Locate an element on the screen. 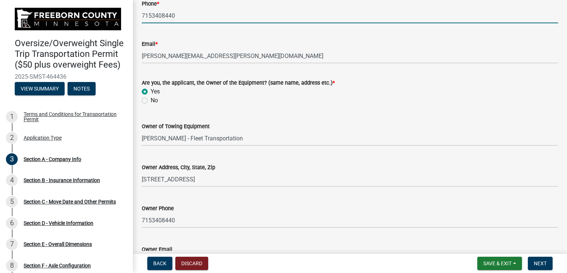 The image size is (567, 273). div: Section A - Company Info is located at coordinates (52, 159).